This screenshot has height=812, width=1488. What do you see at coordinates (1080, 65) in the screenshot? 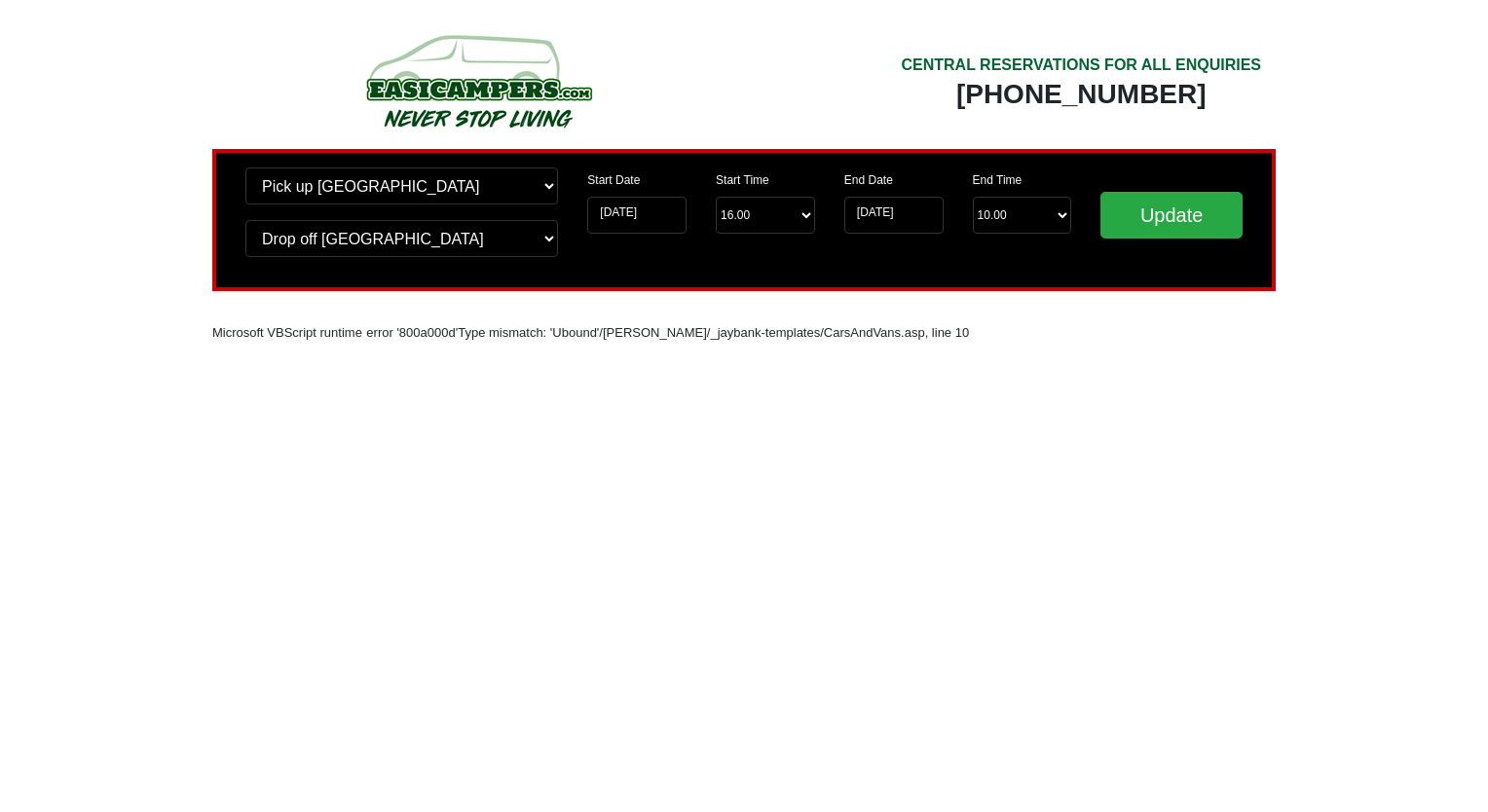
I see `div: CENTRAL RESERVATIONS FOR ALL ENQUIRIES` at bounding box center [1080, 65].